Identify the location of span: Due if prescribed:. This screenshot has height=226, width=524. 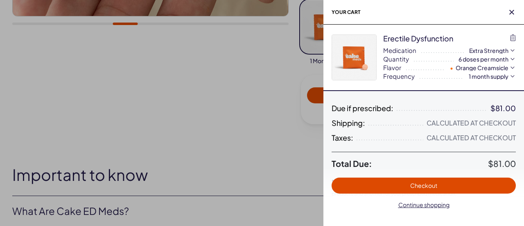
(362, 108).